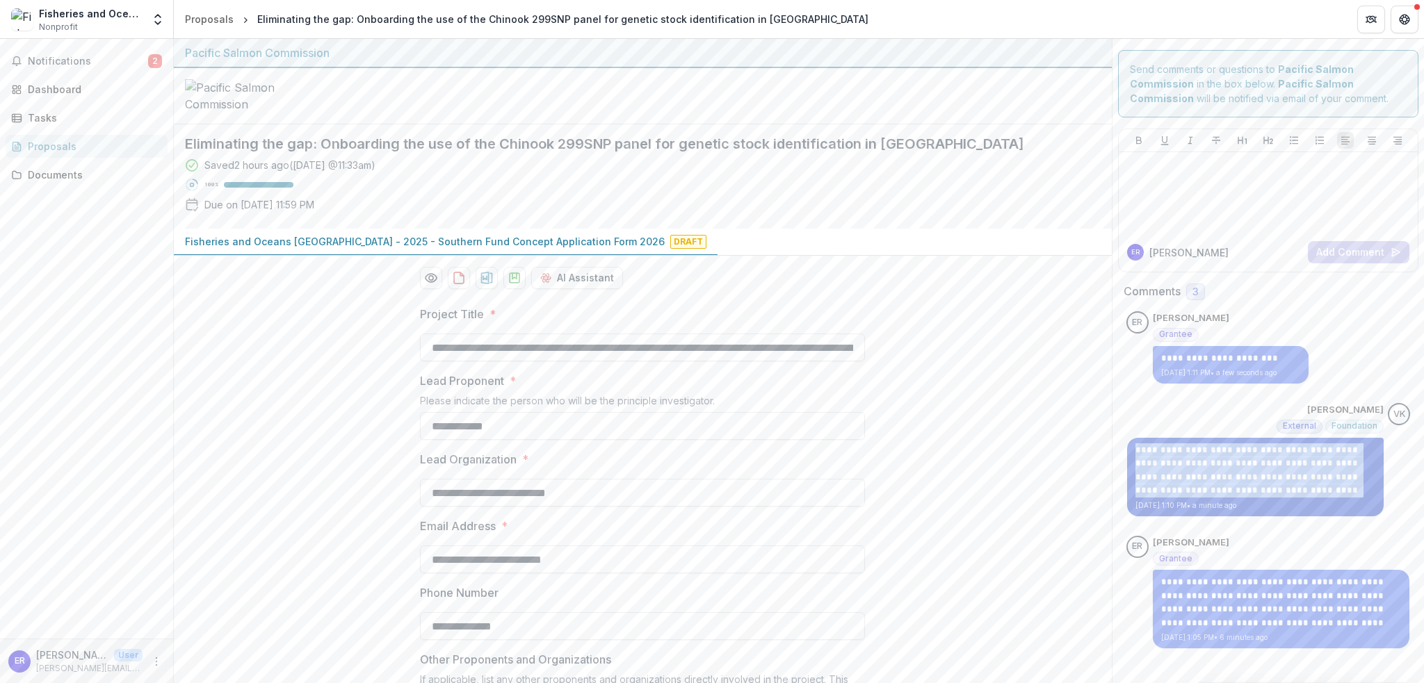  Describe the element at coordinates (459, 593) in the screenshot. I see `p: Phone Number` at that location.